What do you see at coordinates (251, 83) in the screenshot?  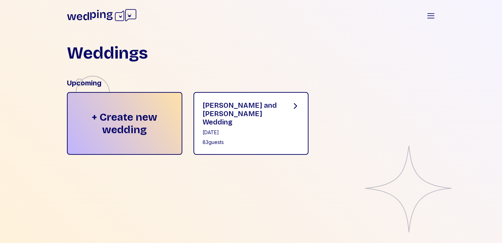 I see `div: Upcoming` at bounding box center [251, 83].